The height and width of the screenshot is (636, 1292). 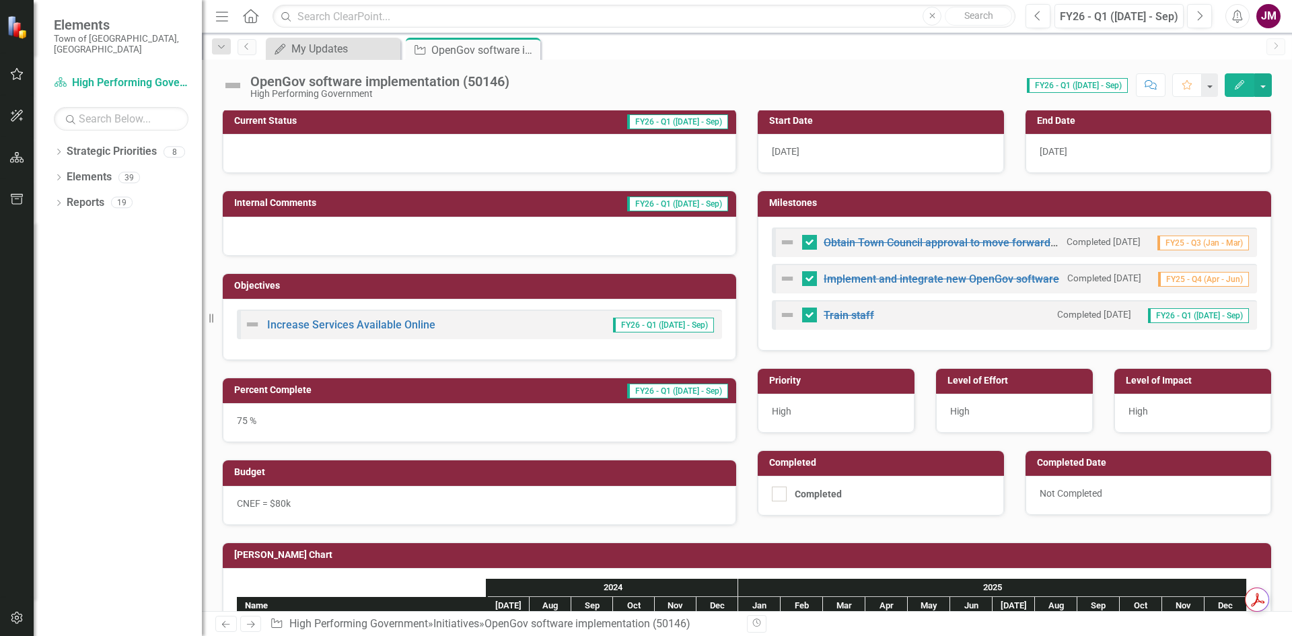 What do you see at coordinates (380, 94) in the screenshot?
I see `div: High Performing Government` at bounding box center [380, 94].